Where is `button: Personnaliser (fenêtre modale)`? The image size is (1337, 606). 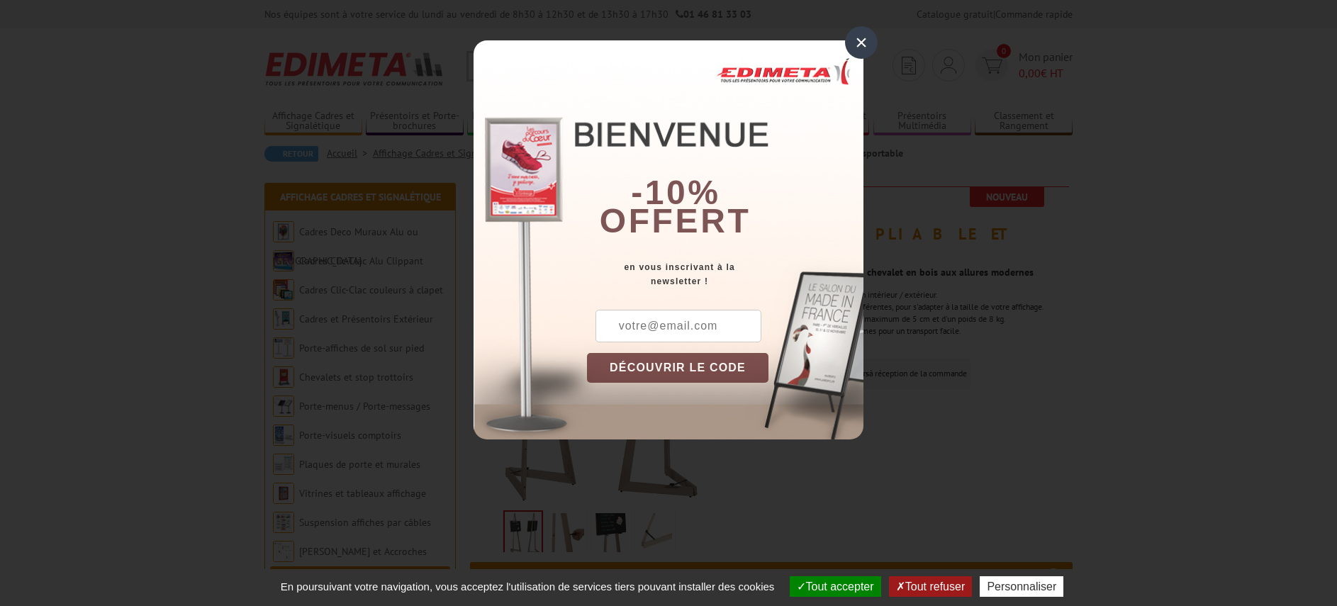
button: Personnaliser (fenêtre modale) is located at coordinates (1022, 586).